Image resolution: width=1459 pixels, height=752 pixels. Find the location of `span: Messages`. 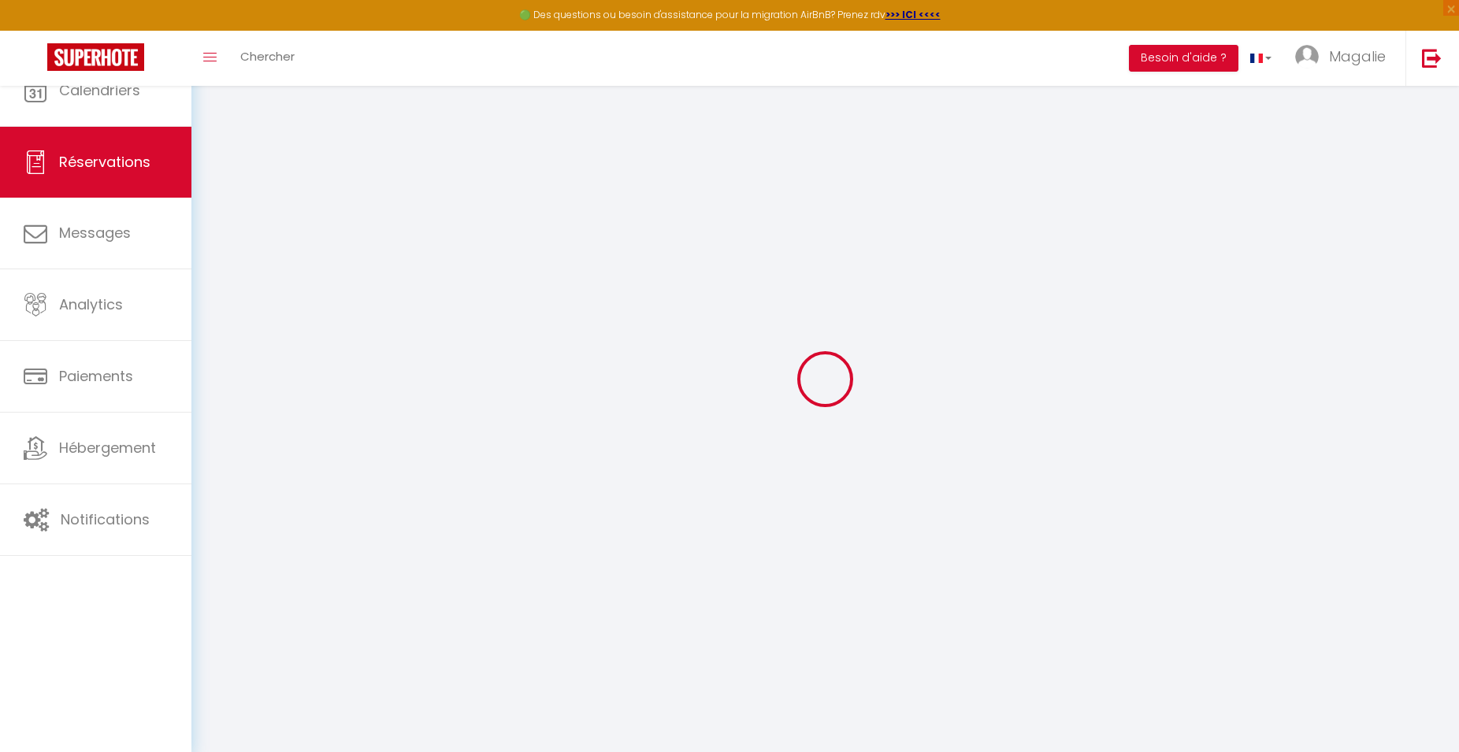

span: Messages is located at coordinates (95, 232).